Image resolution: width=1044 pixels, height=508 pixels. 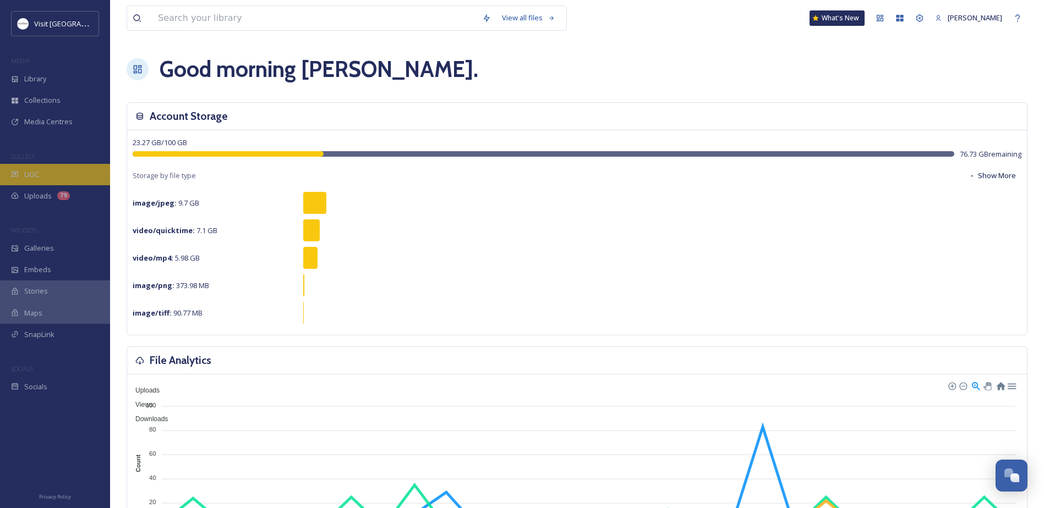 What do you see at coordinates (39, 335) in the screenshot?
I see `span: SnapLink` at bounding box center [39, 335].